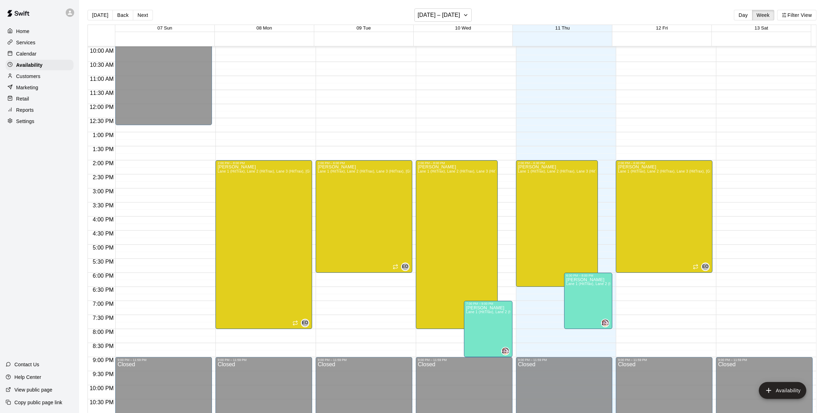 Image resolution: width=825 pixels, height=413 pixels. Describe the element at coordinates (463, 28) in the screenshot. I see `button: 10 Wed` at that location.